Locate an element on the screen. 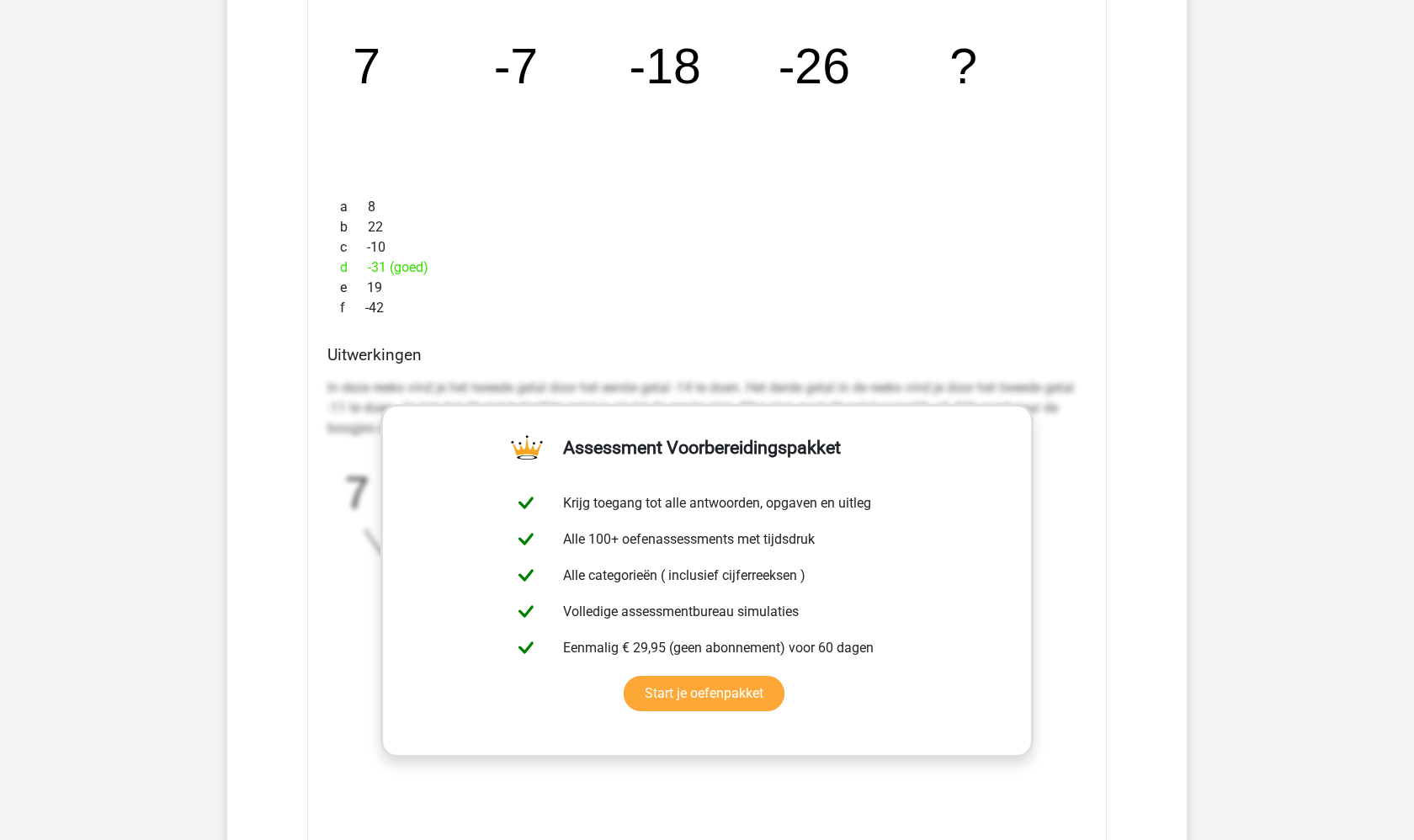 The image size is (1414, 840). span: f is located at coordinates (353, 308).